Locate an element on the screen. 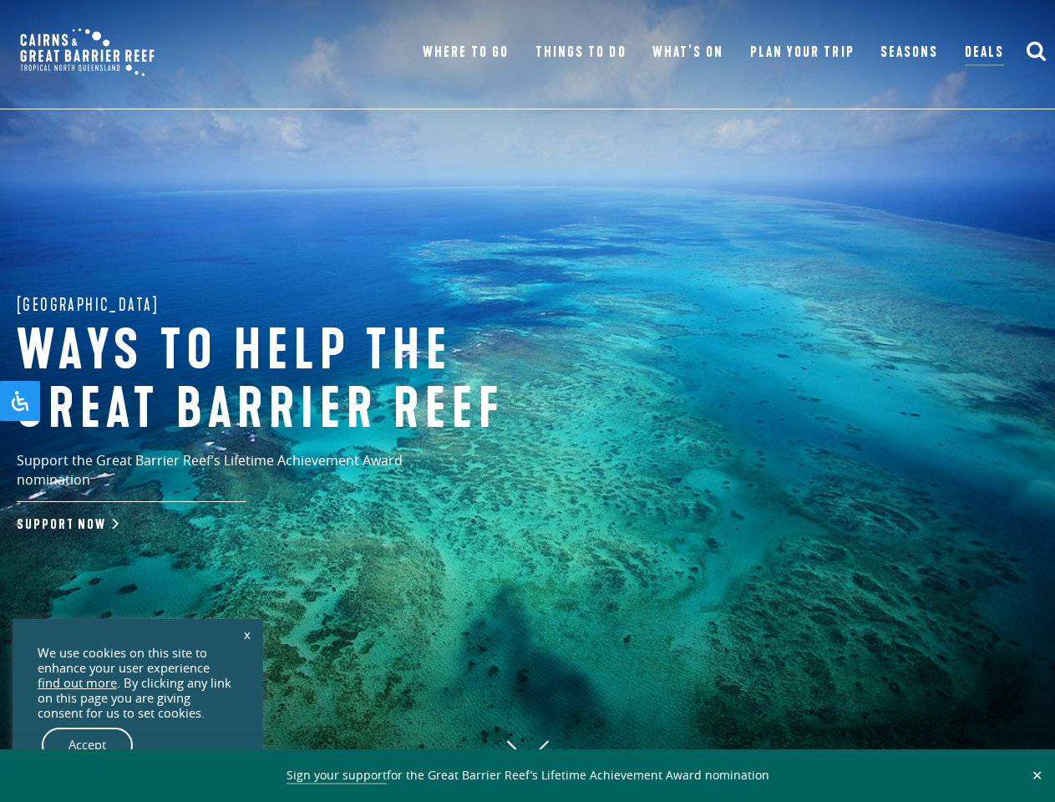  a: Plan Your Trip is located at coordinates (802, 53).